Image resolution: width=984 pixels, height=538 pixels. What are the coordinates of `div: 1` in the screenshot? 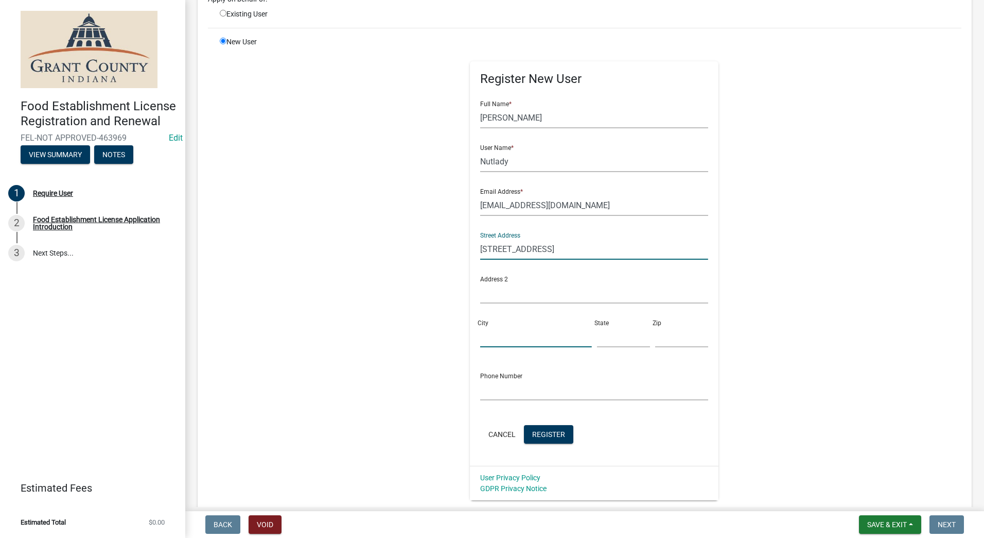 It's located at (16, 193).